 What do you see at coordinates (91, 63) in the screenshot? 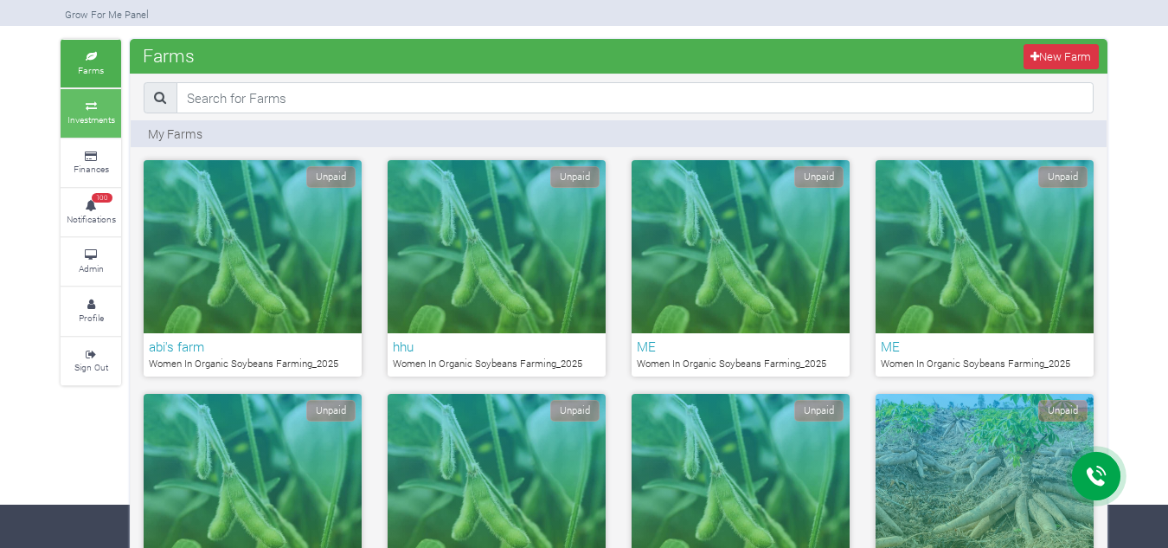
I see `a: Farms` at bounding box center [91, 63].